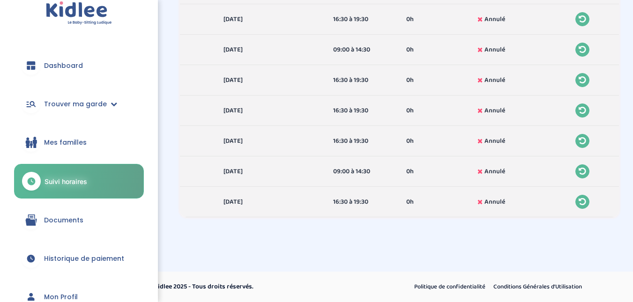 This screenshot has height=302, width=633. I want to click on img: logo.svg, so click(79, 13).